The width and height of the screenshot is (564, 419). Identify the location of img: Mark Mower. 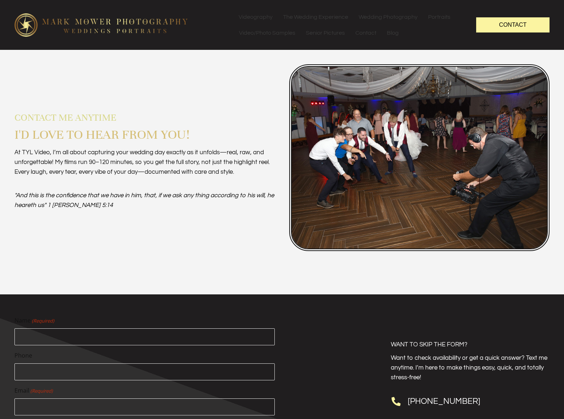
(419, 158).